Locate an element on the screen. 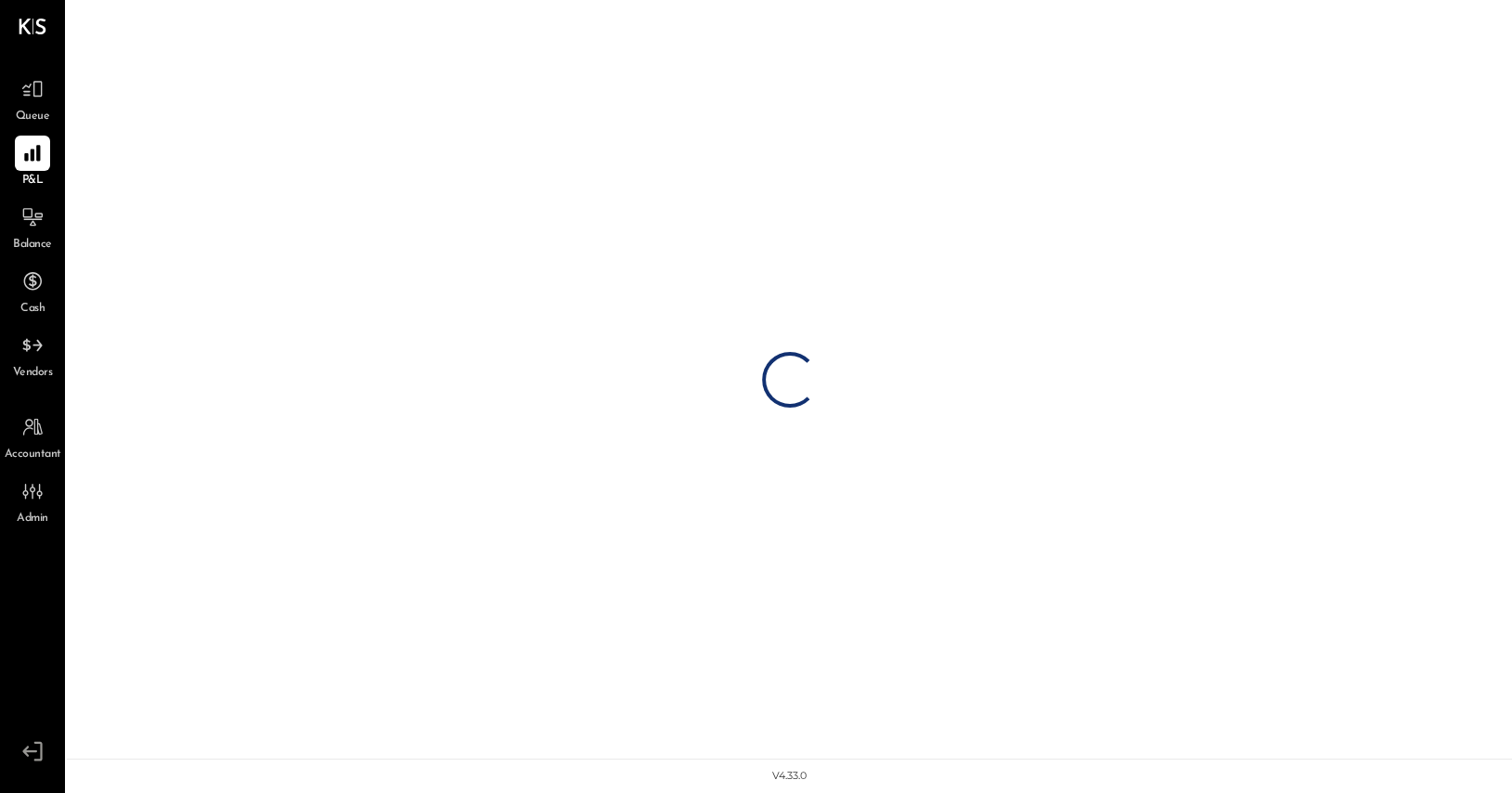 The height and width of the screenshot is (793, 1512). span: Admin is located at coordinates (33, 519).